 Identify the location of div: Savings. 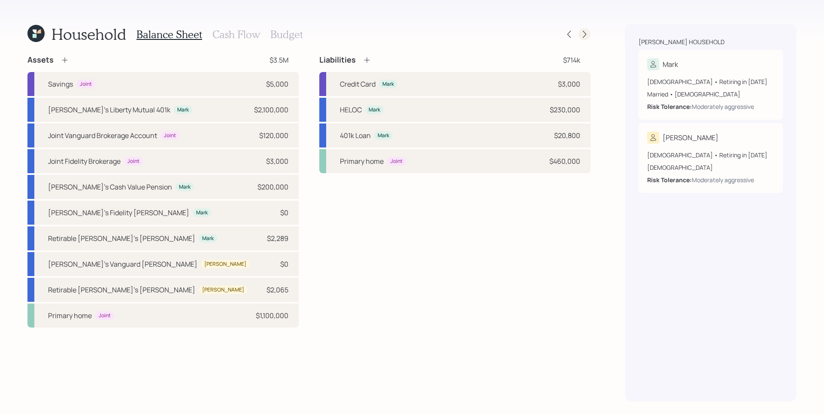
(61, 84).